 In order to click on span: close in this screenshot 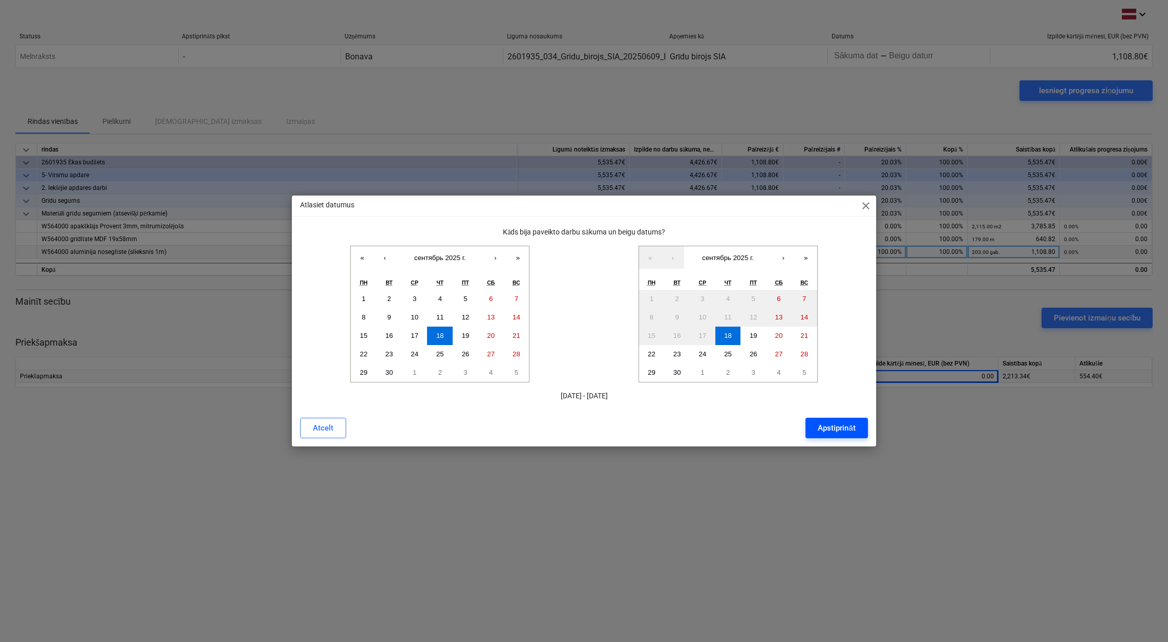, I will do `click(866, 206)`.